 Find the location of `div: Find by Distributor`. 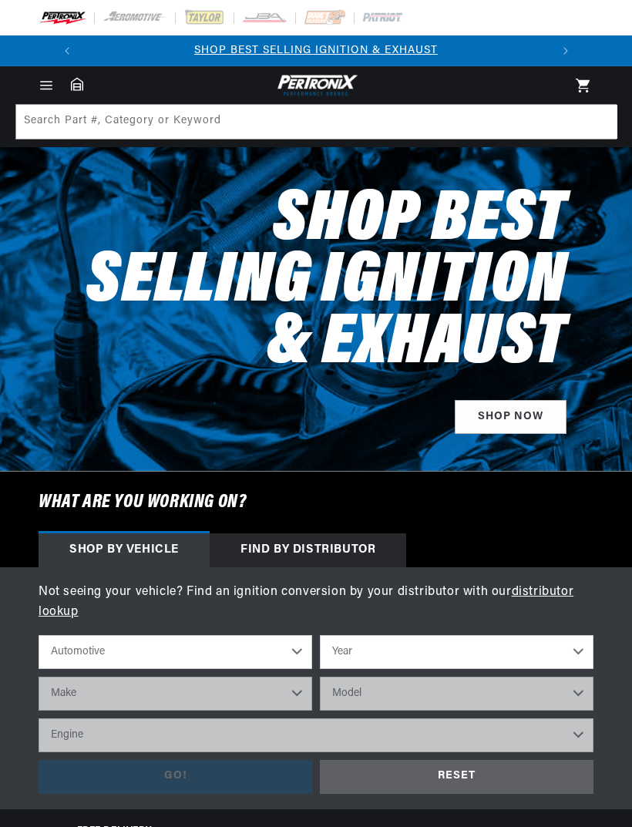

div: Find by Distributor is located at coordinates (308, 551).